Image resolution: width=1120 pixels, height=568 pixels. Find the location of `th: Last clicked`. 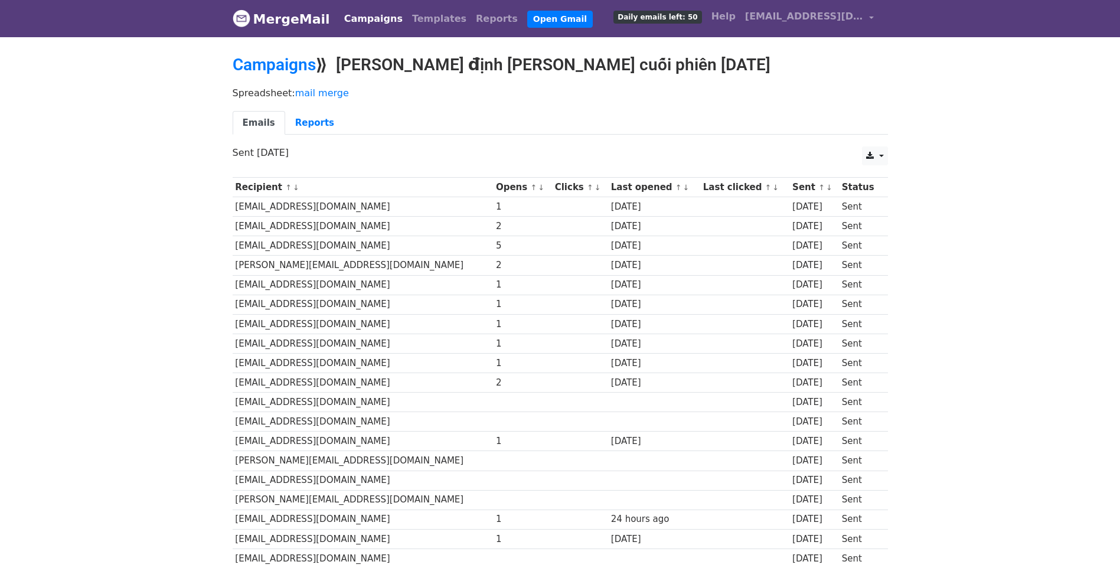

th: Last clicked is located at coordinates (744, 187).